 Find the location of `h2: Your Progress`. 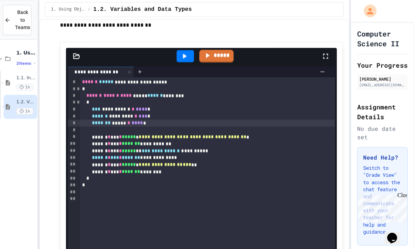

h2: Your Progress is located at coordinates (382, 64).